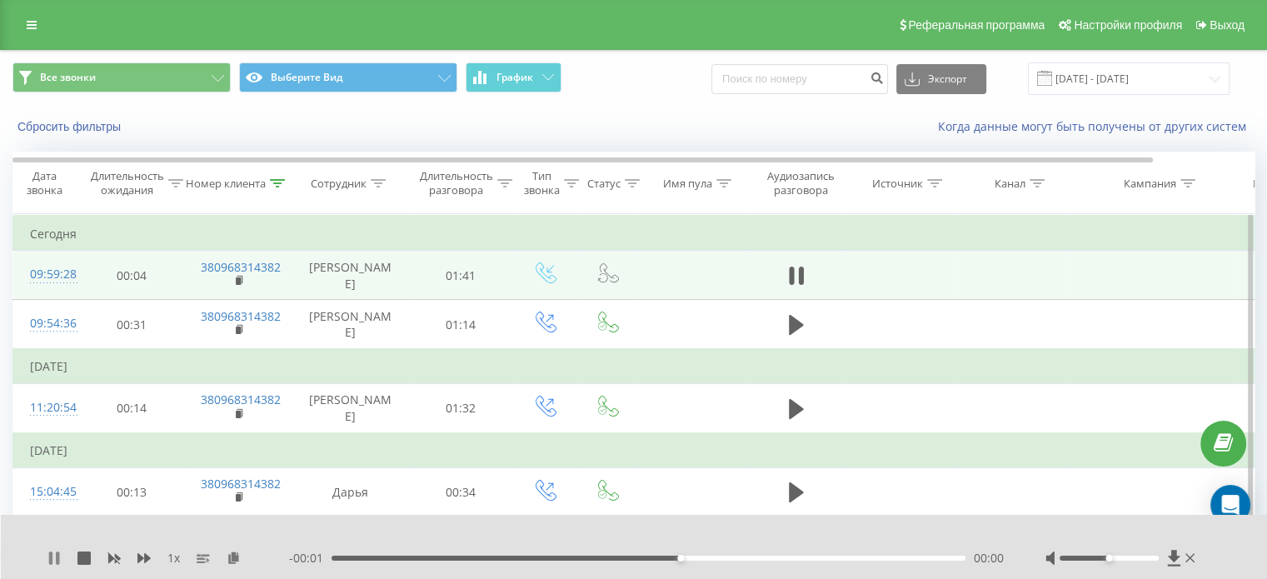 Image resolution: width=1267 pixels, height=579 pixels. What do you see at coordinates (67, 77) in the screenshot?
I see `font: Все звонки` at bounding box center [67, 77].